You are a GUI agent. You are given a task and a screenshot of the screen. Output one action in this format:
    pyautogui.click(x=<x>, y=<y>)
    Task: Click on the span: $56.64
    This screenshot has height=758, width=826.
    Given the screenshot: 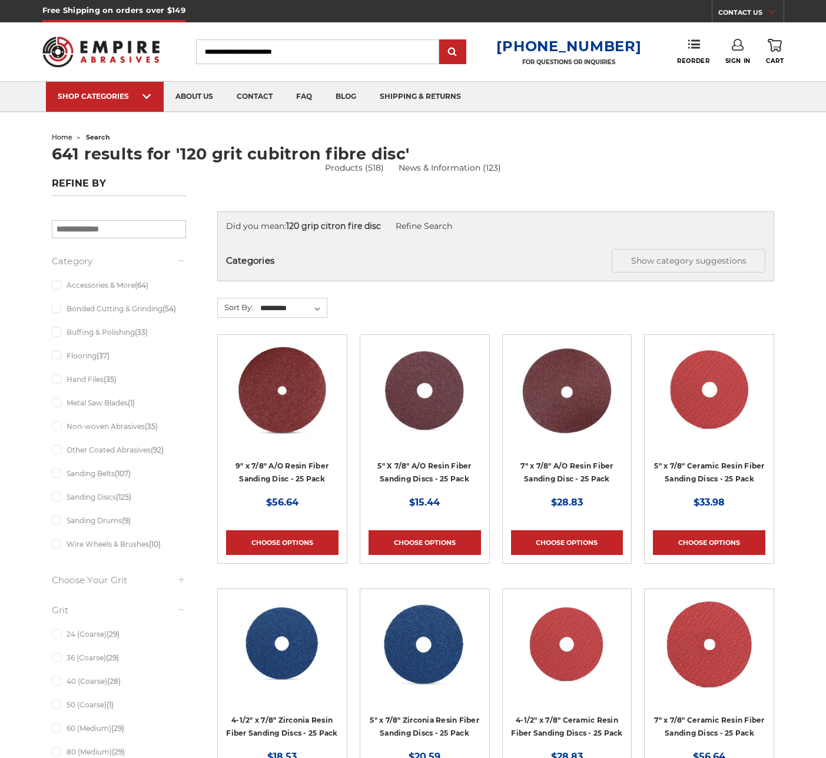 What is the action you would take?
    pyautogui.click(x=282, y=502)
    